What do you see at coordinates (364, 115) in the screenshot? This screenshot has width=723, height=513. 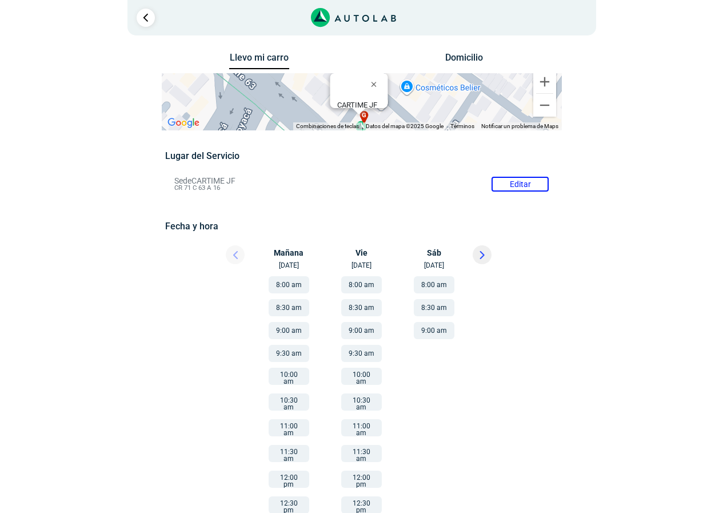 I see `span: g` at bounding box center [364, 115].